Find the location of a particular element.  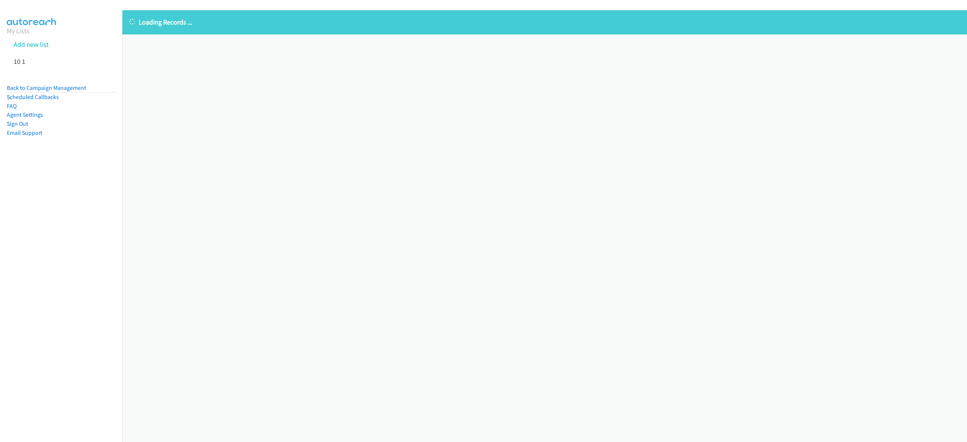

p: Loading Records ... is located at coordinates (545, 22).